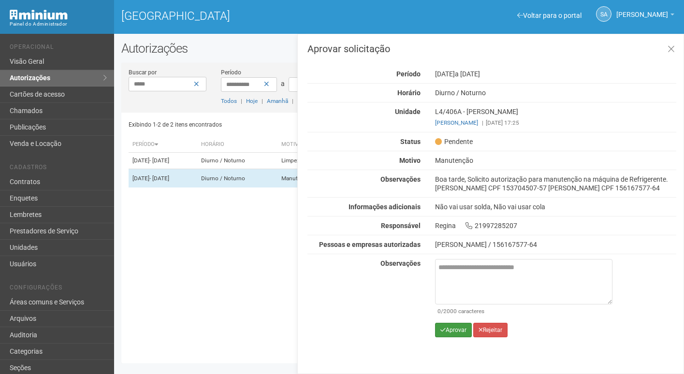  I want to click on button: Aprovar, so click(453, 330).